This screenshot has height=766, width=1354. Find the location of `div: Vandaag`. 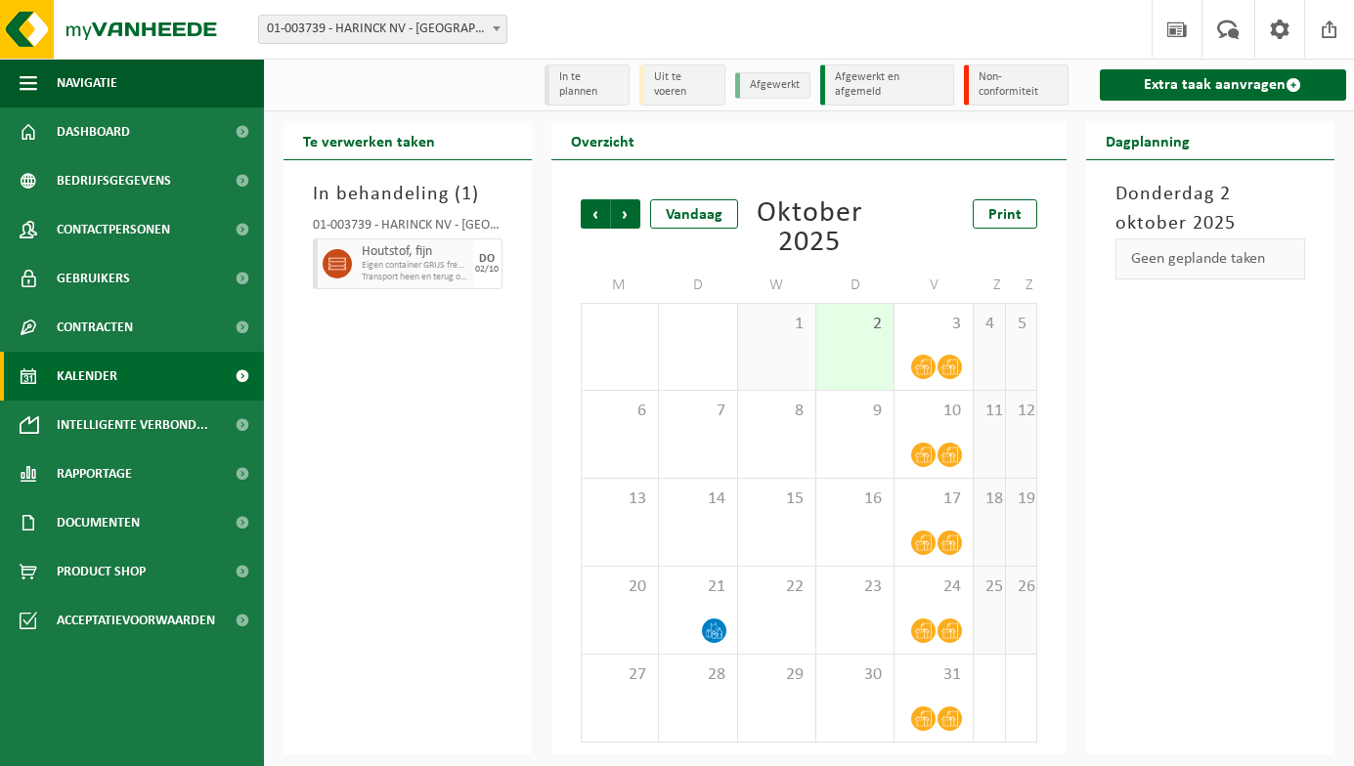

div: Vandaag is located at coordinates (694, 214).